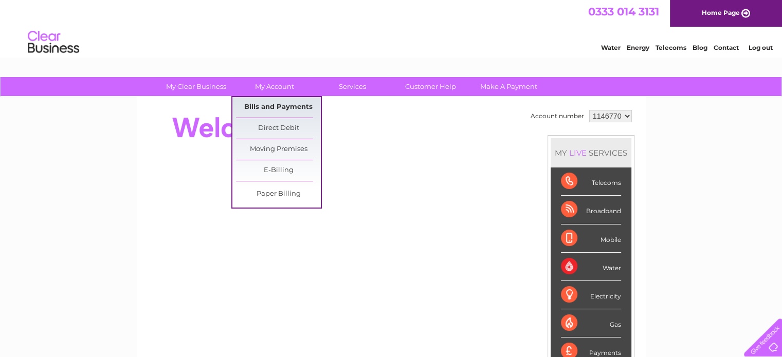 This screenshot has width=782, height=357. I want to click on a: My Clear Business, so click(196, 86).